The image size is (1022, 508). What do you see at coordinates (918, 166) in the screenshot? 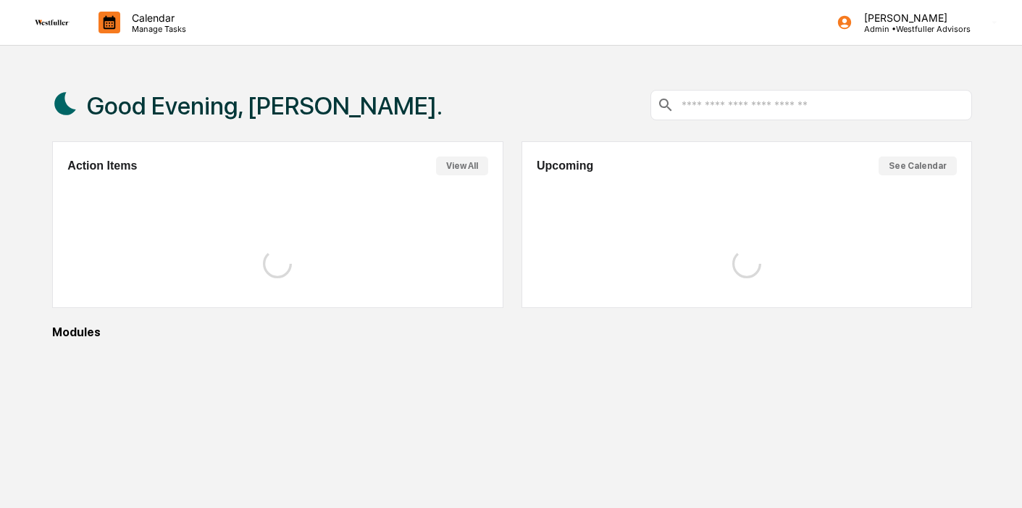
I see `button: See Calendar` at bounding box center [918, 166].